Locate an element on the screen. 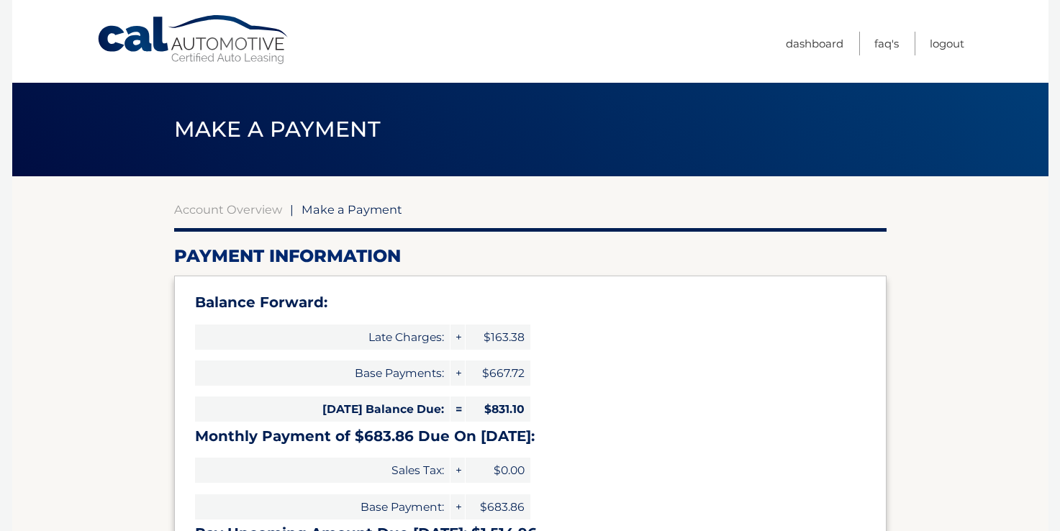 The width and height of the screenshot is (1060, 531). span: $163.38 is located at coordinates (498, 337).